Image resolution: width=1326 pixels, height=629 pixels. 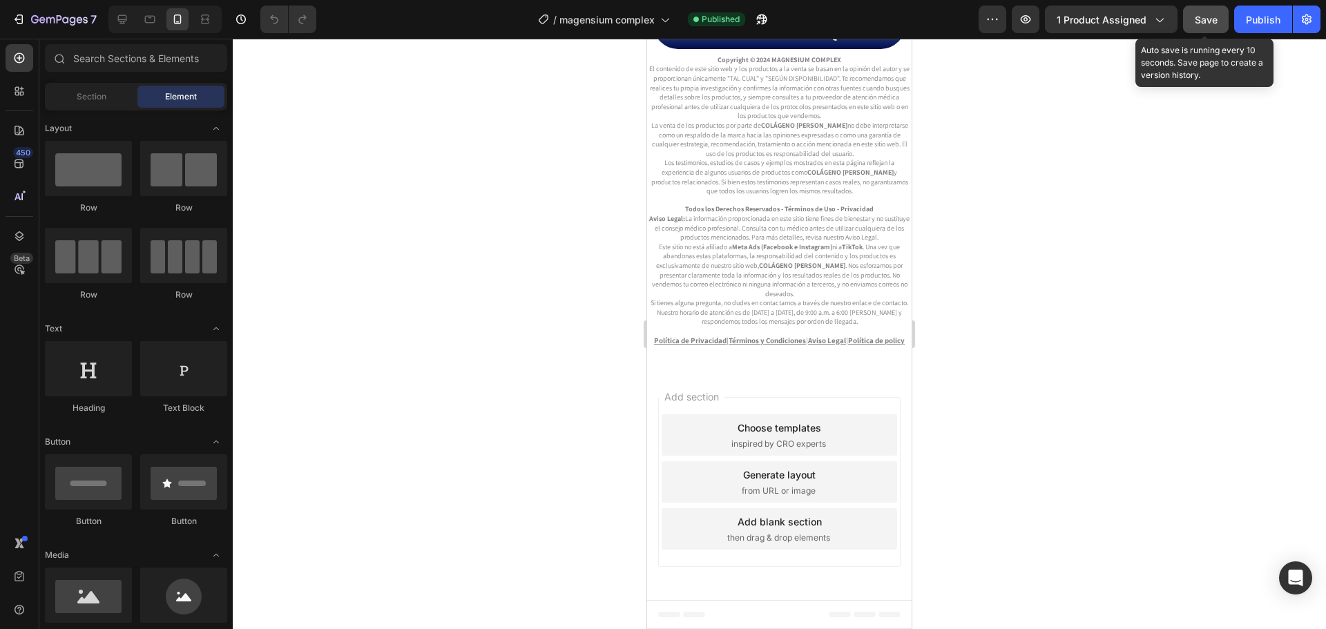 What do you see at coordinates (229, 302) in the screenshot?
I see `u: Política de policy` at bounding box center [229, 302].